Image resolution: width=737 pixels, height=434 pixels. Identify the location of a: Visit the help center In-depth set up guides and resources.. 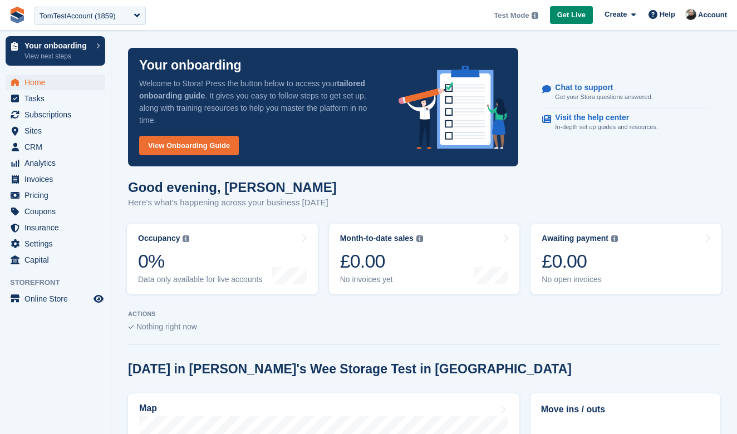
(626, 122).